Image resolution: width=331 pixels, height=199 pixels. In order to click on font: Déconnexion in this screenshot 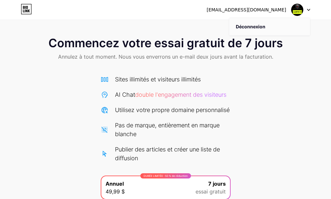, I will do `click(251, 26)`.